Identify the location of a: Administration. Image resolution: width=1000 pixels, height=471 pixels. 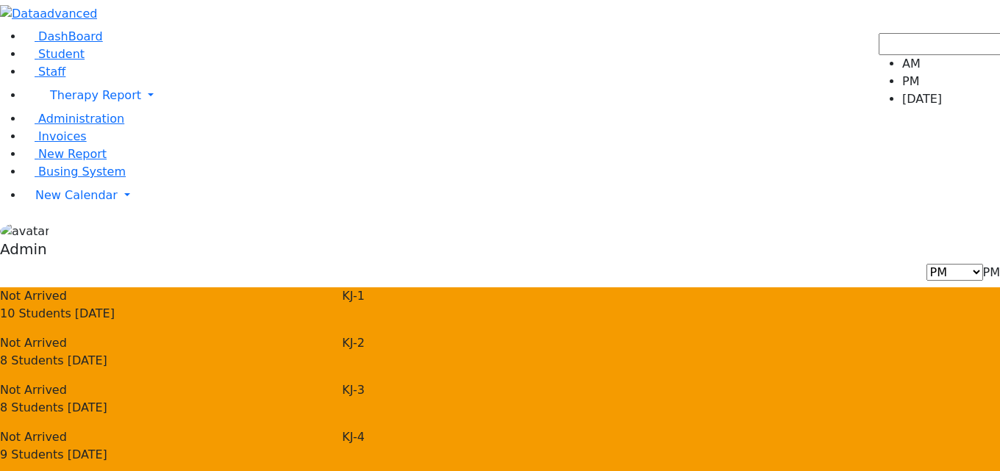
(73, 118).